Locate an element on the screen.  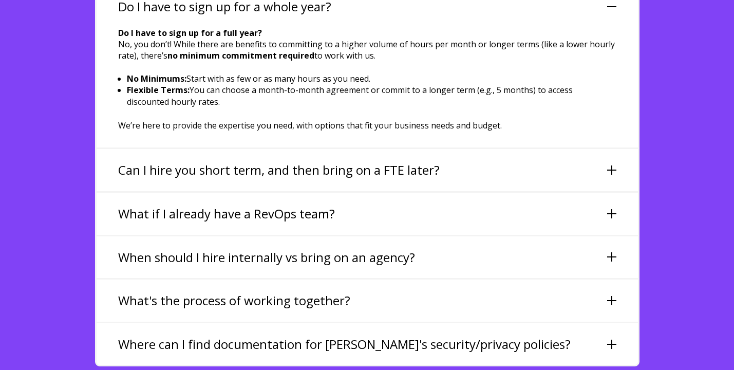
h3: What if I already have a RevOps team? is located at coordinates (226, 214).